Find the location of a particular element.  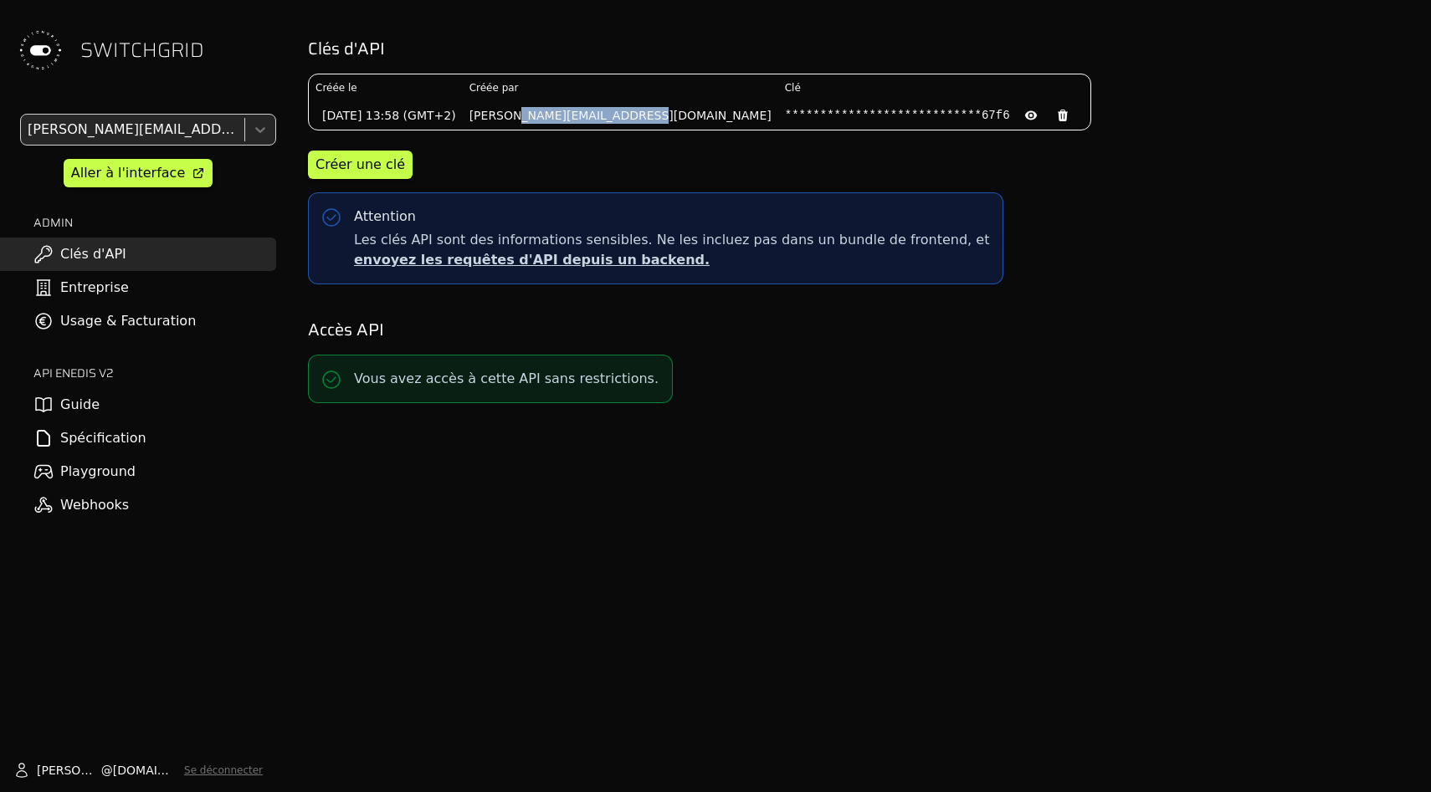

button: Créer une clé is located at coordinates (360, 165).